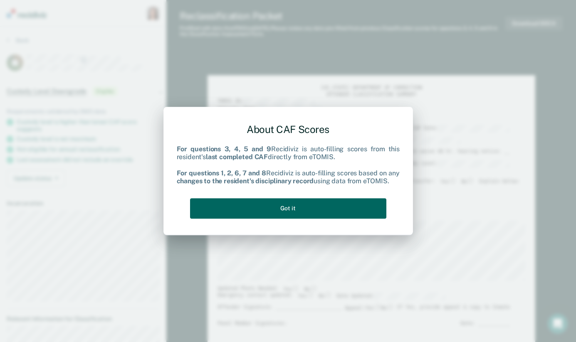 The image size is (576, 342). Describe the element at coordinates (288, 208) in the screenshot. I see `button: Got it` at that location.